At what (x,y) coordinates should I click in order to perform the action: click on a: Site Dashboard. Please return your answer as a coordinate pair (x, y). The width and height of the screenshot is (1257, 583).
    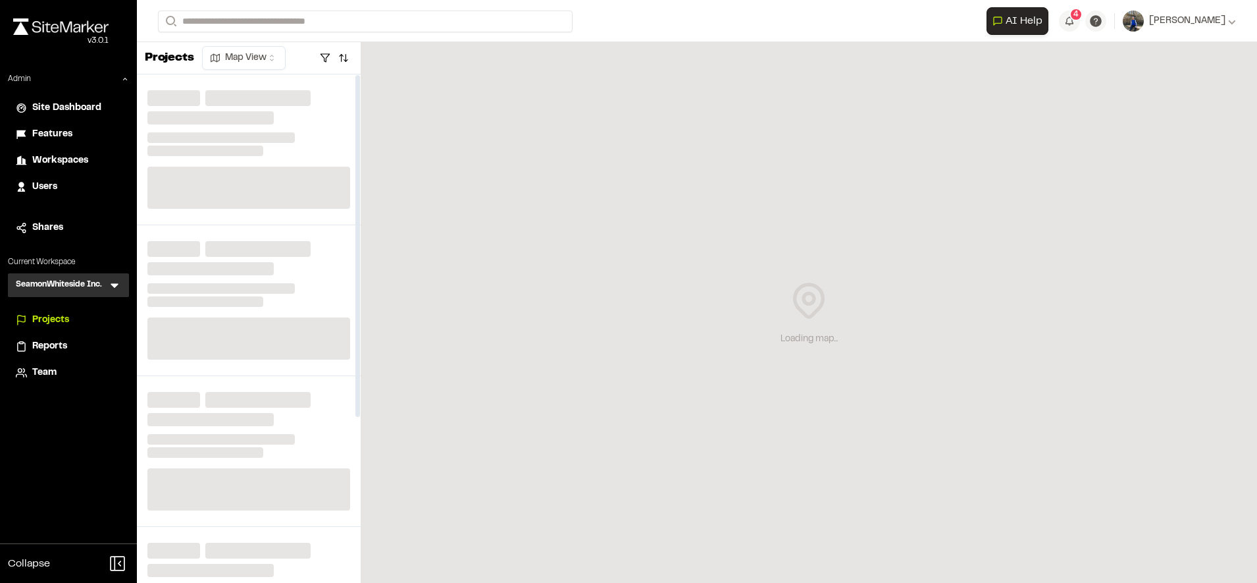
    Looking at the image, I should click on (68, 108).